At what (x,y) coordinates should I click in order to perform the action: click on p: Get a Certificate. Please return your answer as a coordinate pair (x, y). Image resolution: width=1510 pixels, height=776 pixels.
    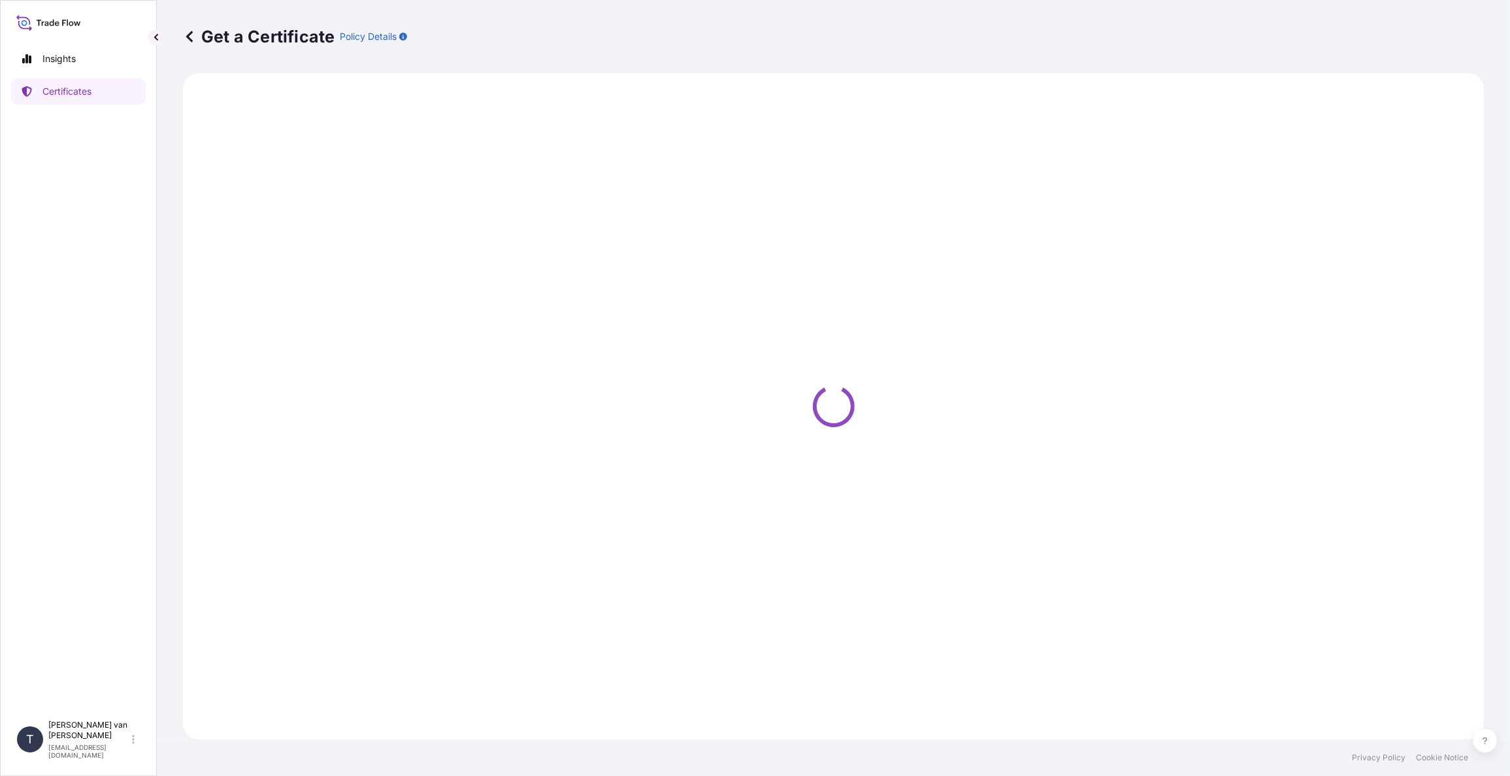
    Looking at the image, I should click on (259, 37).